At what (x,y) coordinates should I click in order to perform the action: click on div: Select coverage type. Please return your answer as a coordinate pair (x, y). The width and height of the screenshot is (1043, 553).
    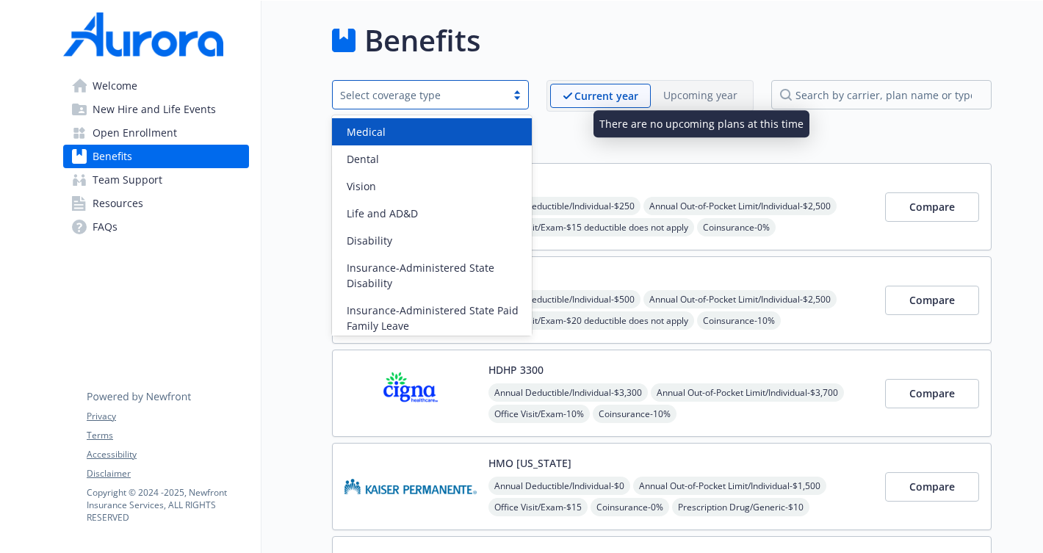
    Looking at the image, I should click on (420, 95).